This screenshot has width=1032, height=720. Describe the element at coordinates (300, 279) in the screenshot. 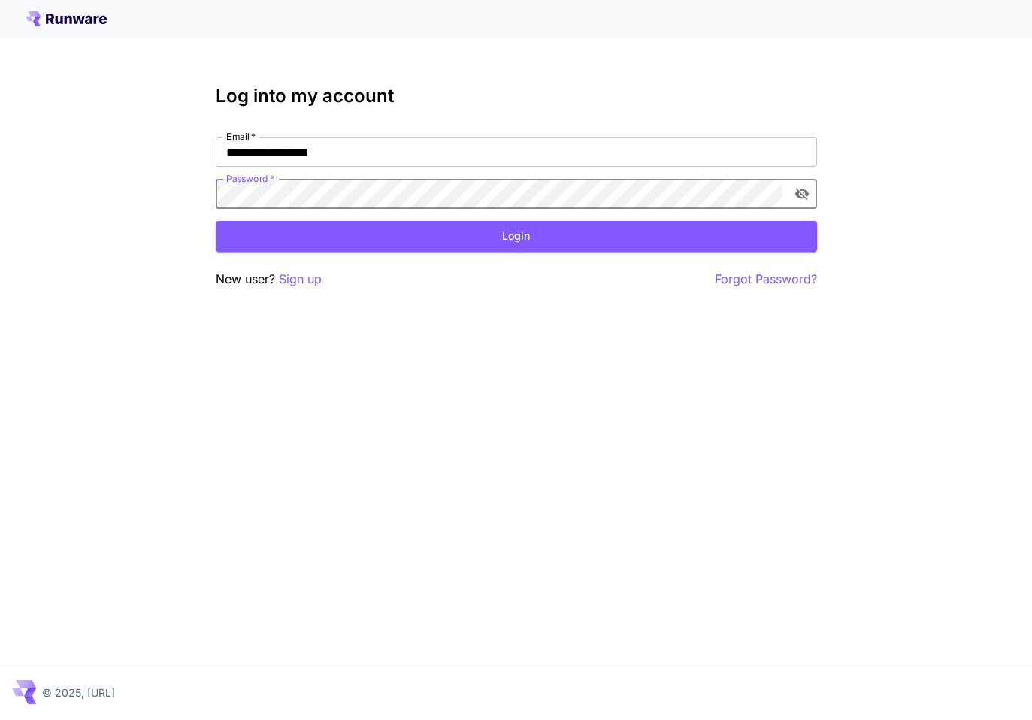

I see `p: Sign up` at that location.